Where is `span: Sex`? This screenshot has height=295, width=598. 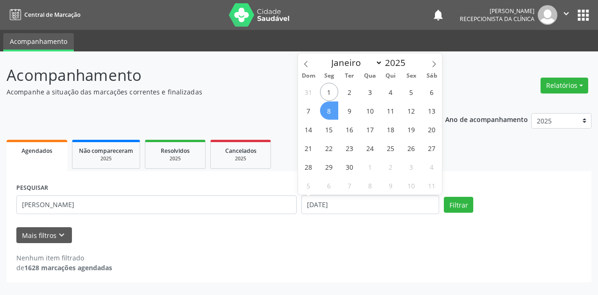
span: Sex is located at coordinates (411, 76).